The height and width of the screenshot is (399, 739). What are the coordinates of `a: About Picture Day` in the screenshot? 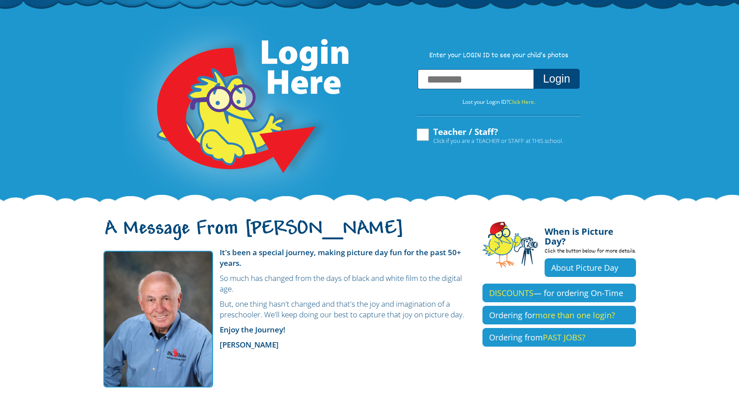 It's located at (590, 268).